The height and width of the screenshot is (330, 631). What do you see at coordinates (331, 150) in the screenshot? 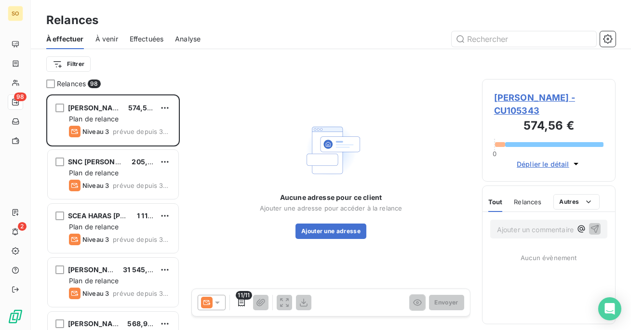
I see `img: Empty state` at bounding box center [331, 150].